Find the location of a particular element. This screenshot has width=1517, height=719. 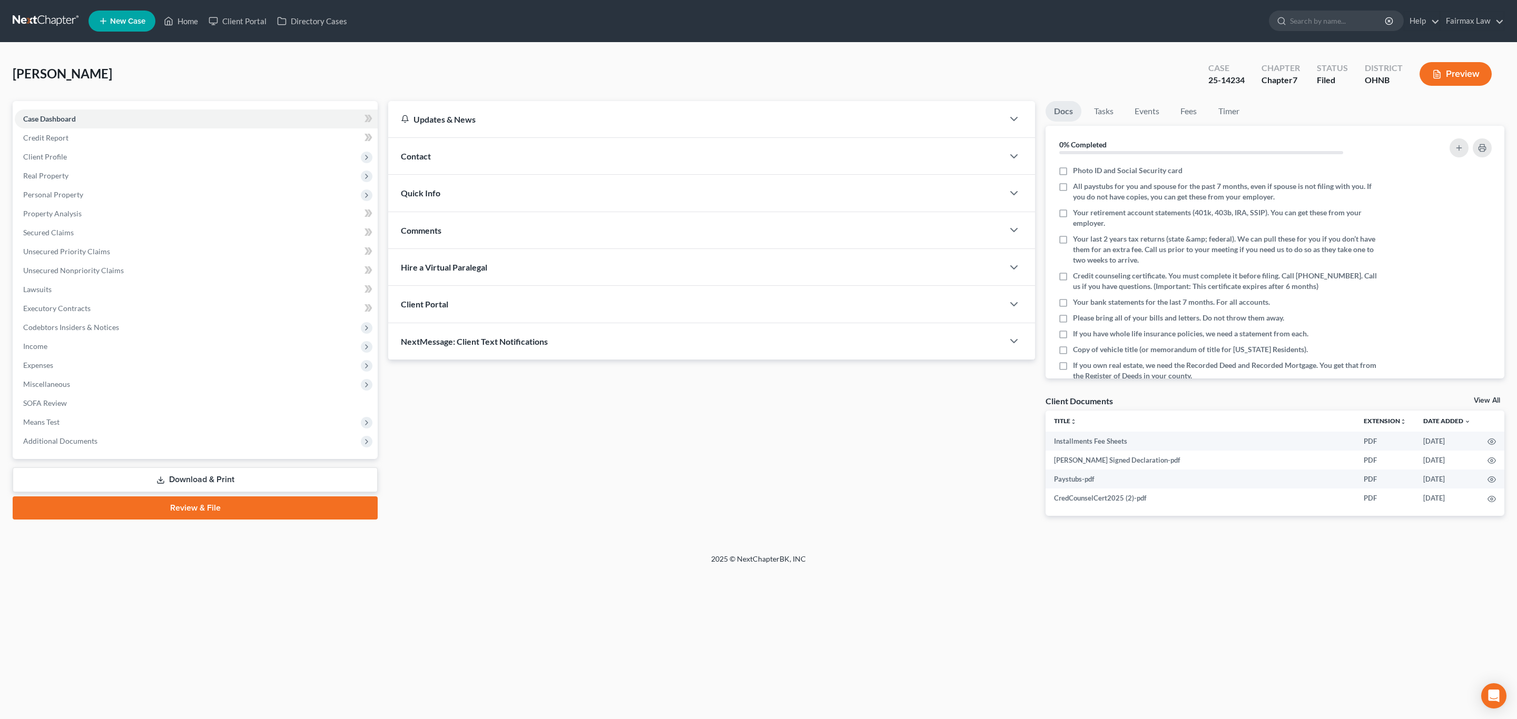

a: Unsecured Nonpriority Claims is located at coordinates (196, 271).